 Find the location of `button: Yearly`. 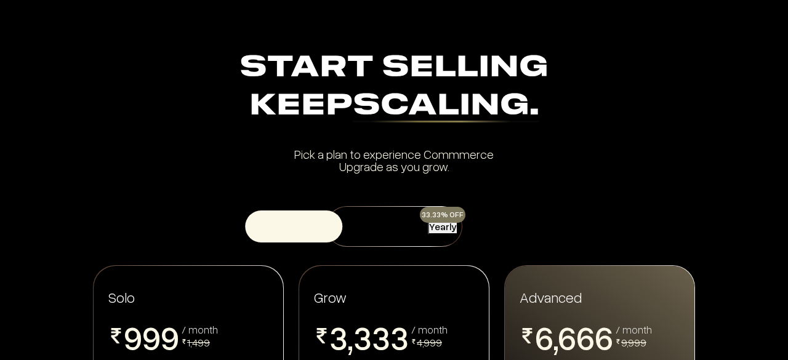

button: Yearly is located at coordinates (442, 226).